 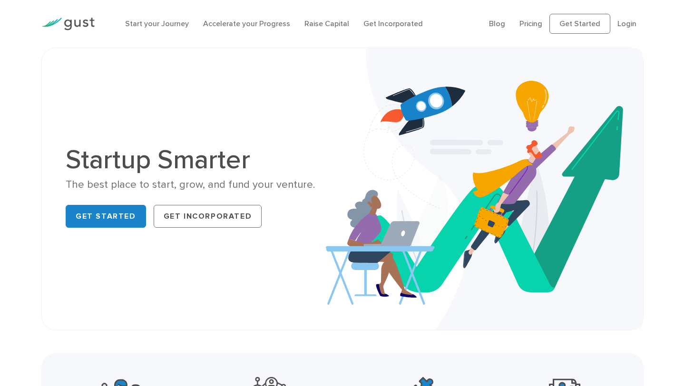 I want to click on a: Start your Journey, so click(x=157, y=23).